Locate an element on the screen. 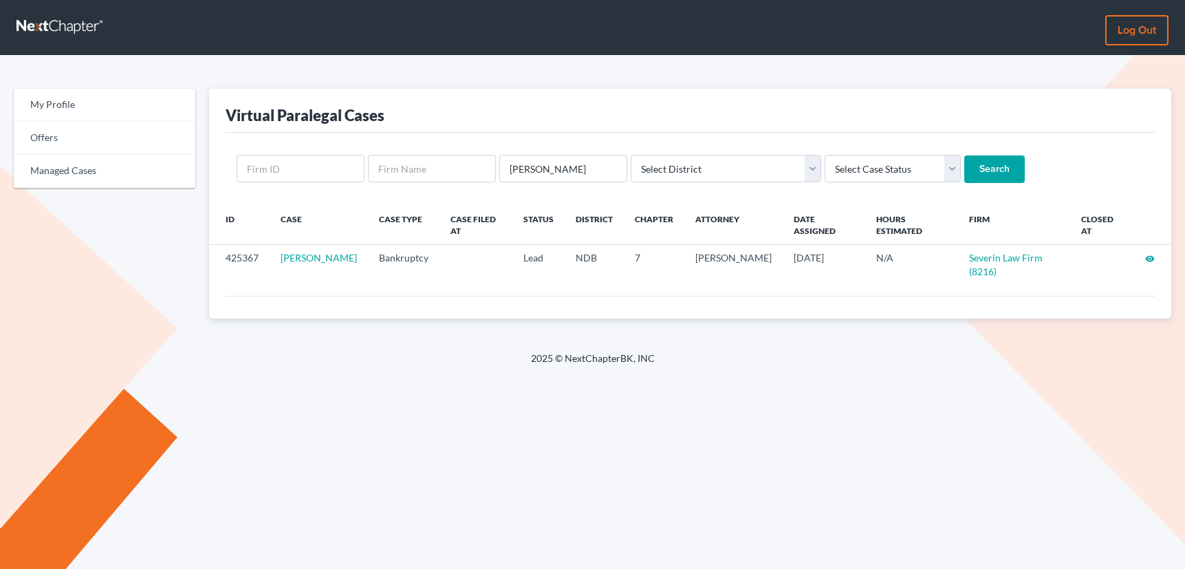 This screenshot has width=1185, height=569. input: Search is located at coordinates (995, 169).